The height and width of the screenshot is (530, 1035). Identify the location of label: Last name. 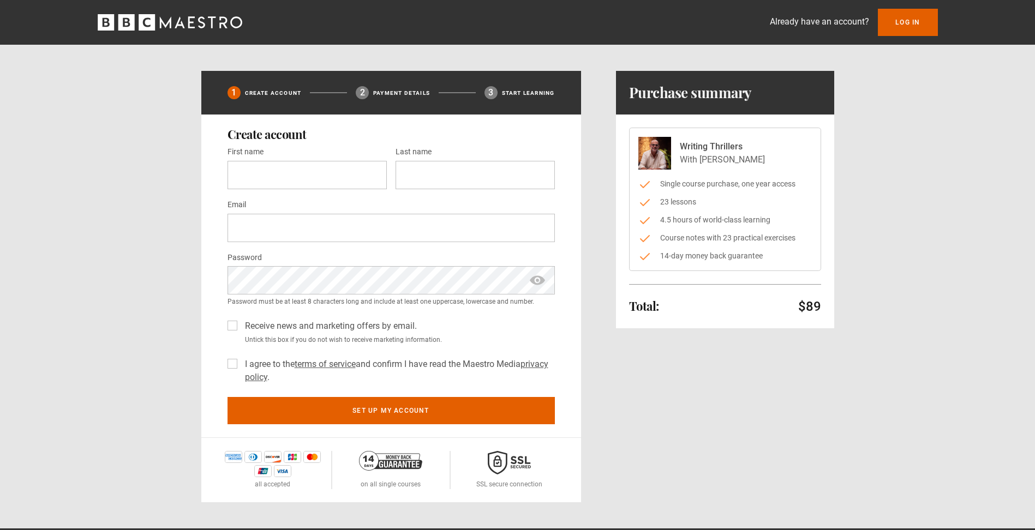
(413, 152).